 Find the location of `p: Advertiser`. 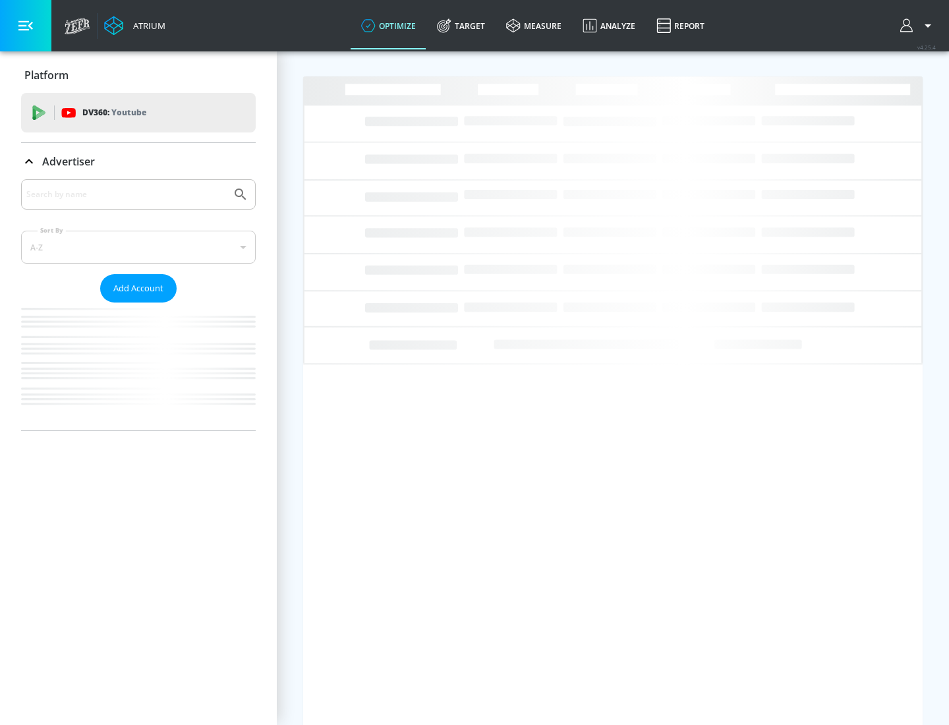

p: Advertiser is located at coordinates (69, 161).